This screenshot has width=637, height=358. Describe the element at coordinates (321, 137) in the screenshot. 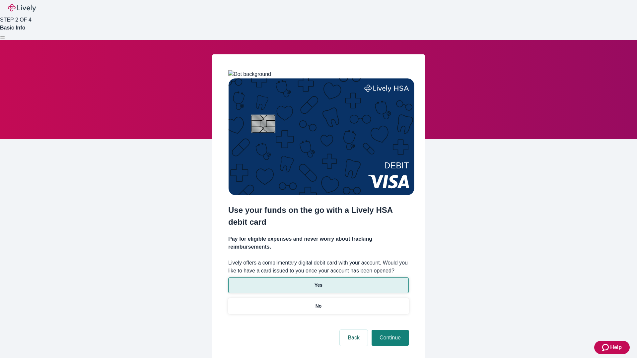

I see `img: Debit card` at that location.